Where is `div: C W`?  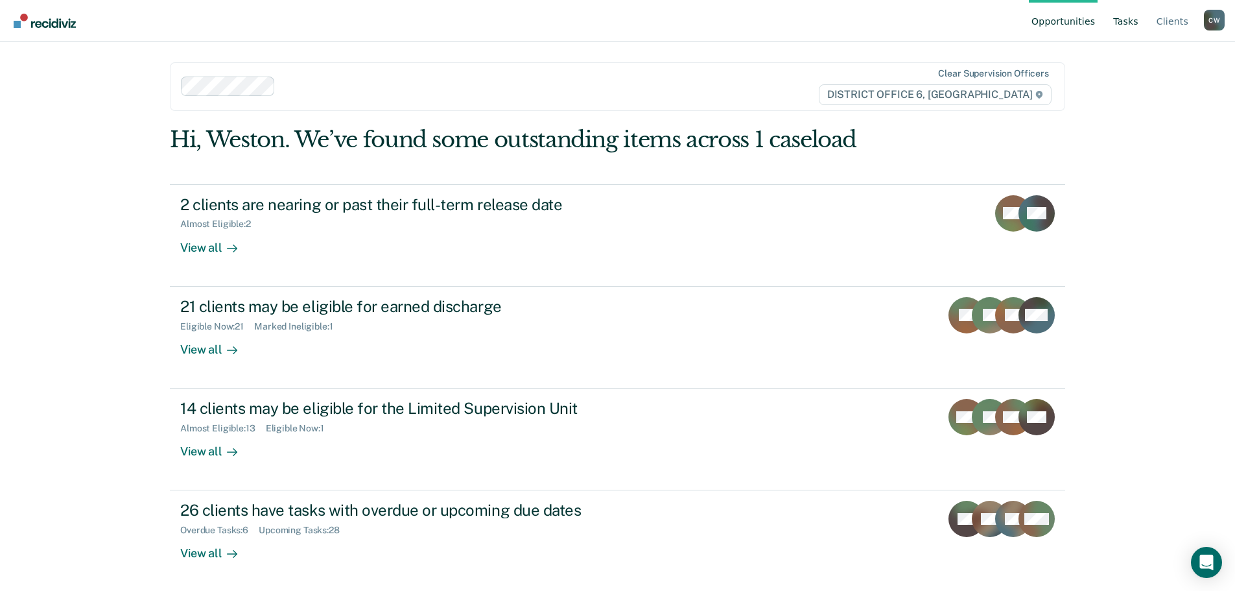
div: C W is located at coordinates (1214, 20).